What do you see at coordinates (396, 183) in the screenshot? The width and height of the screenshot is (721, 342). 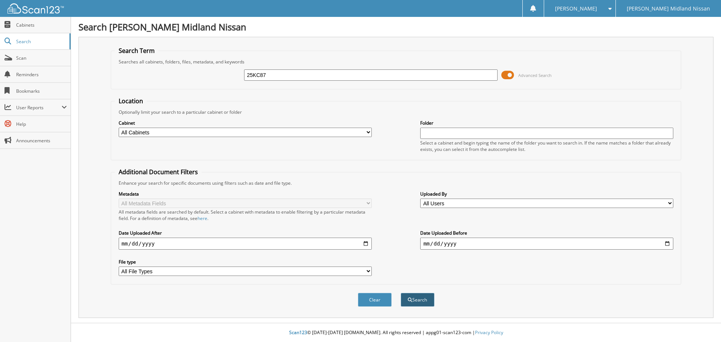 I see `div: Enhance your search for specific documents using filters such as date and file type.` at bounding box center [396, 183].